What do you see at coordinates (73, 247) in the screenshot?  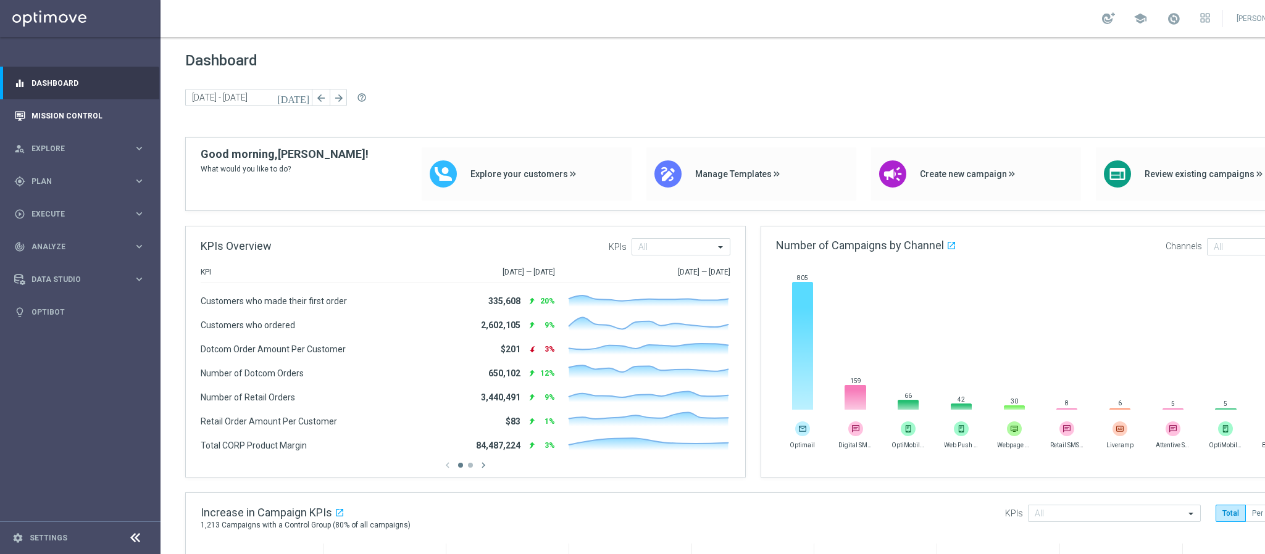 I see `div: Analyze` at bounding box center [73, 247].